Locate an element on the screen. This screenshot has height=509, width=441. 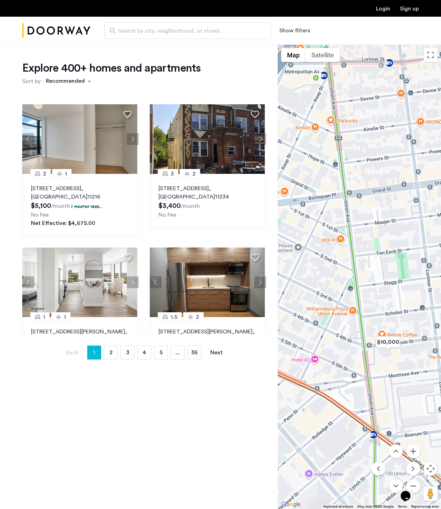
a: Next is located at coordinates (217, 353).